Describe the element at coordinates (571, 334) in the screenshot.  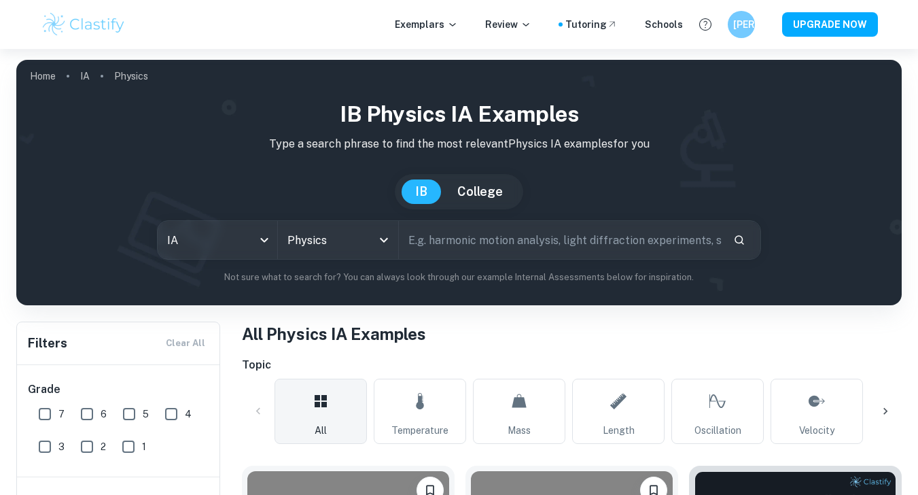
I see `h1: All Physics IA Examples` at that location.